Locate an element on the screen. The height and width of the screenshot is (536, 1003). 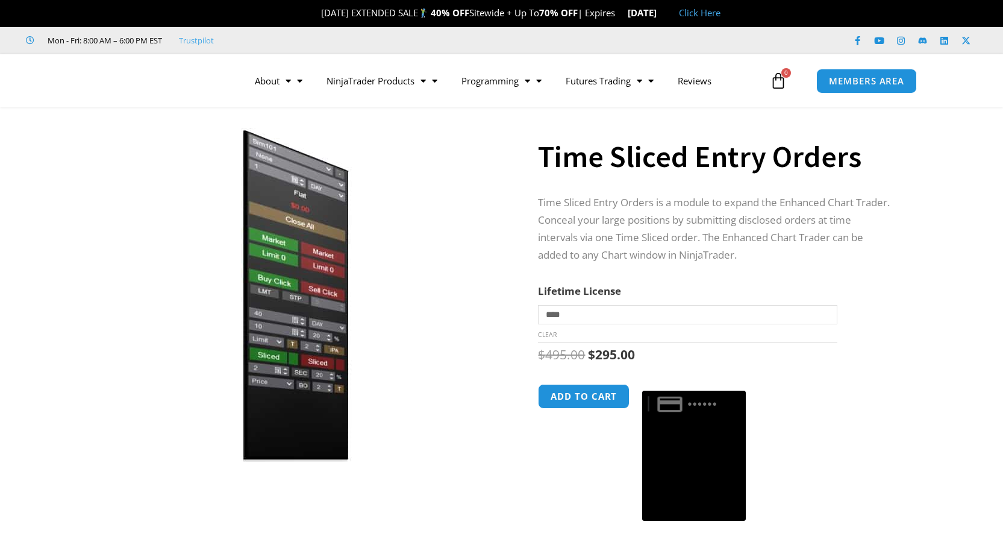
a: NinjaTrader Products is located at coordinates (382, 81).